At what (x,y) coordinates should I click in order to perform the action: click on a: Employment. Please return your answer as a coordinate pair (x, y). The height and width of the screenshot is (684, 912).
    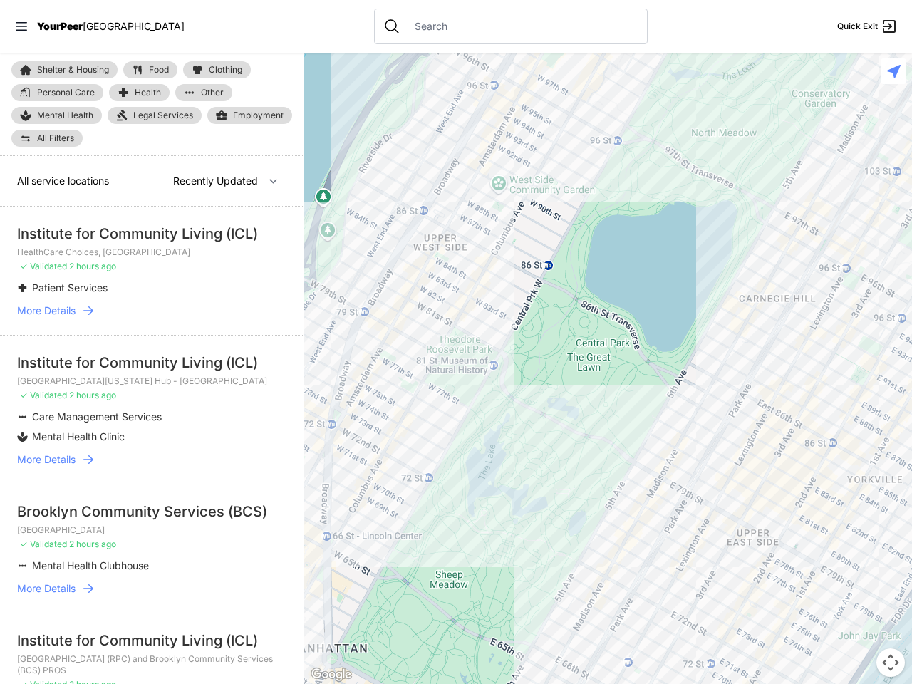
    Looking at the image, I should click on (249, 115).